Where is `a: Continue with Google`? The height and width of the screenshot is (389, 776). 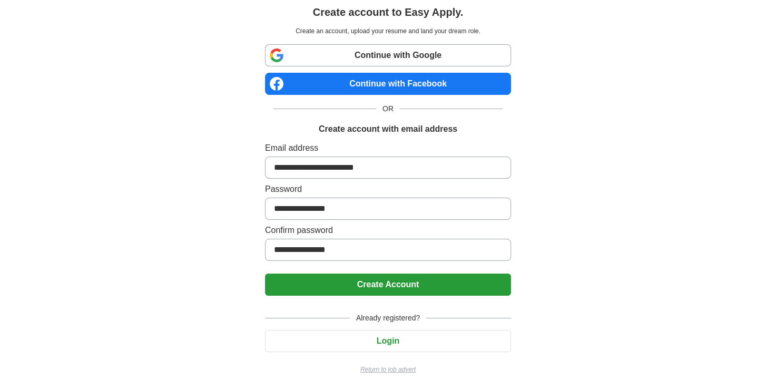 a: Continue with Google is located at coordinates (388, 55).